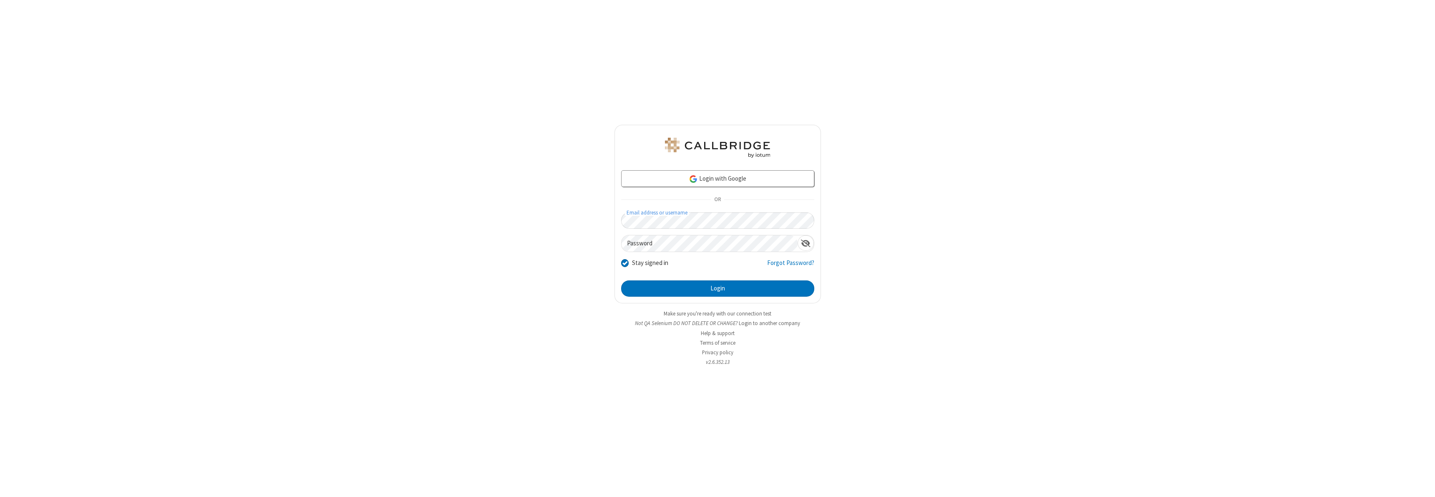 This screenshot has width=1435, height=497. What do you see at coordinates (718, 323) in the screenshot?
I see `li: Not QA Selenium DO NOT DELETE OR CHANGE?` at bounding box center [718, 323].